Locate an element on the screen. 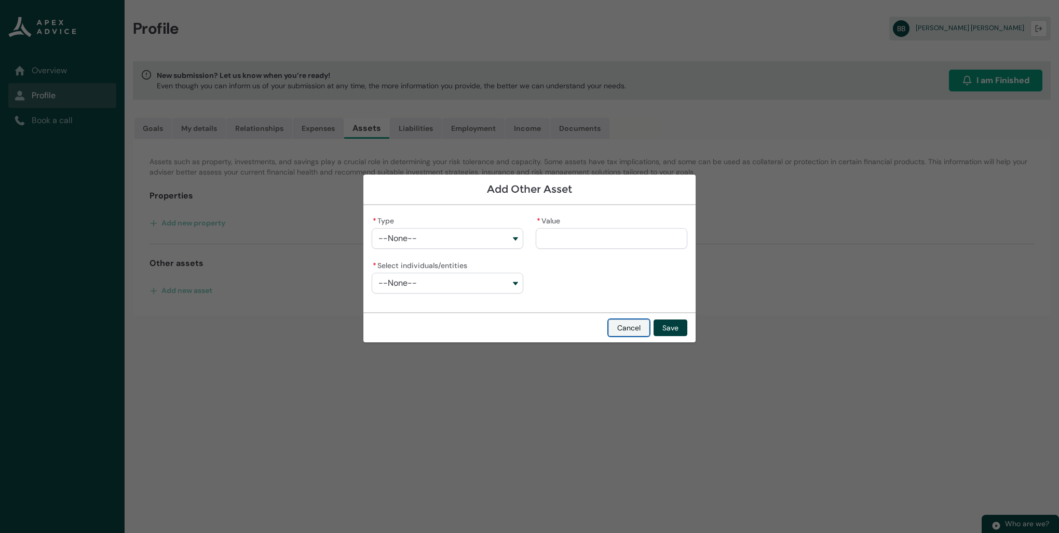 The height and width of the screenshot is (533, 1059). button: Cancel is located at coordinates (629, 328).